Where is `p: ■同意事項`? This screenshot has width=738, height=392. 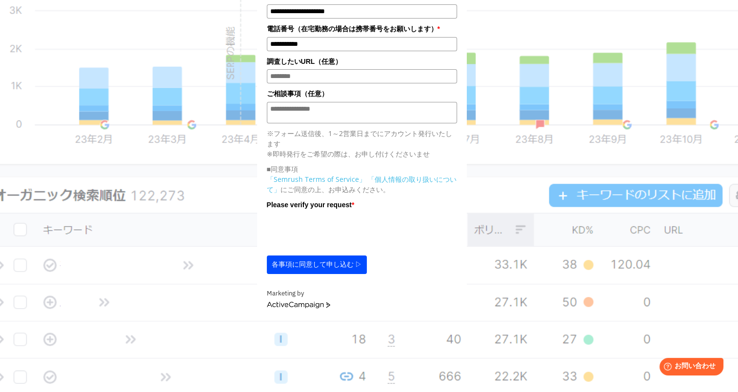
p: ■同意事項 is located at coordinates (362, 169).